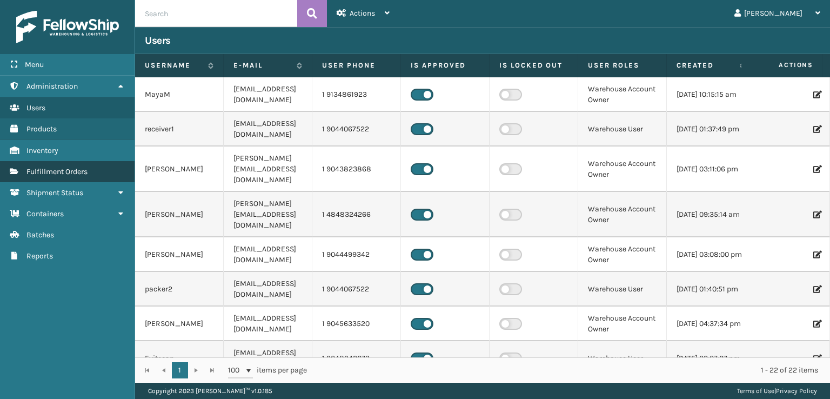 Image resolution: width=830 pixels, height=399 pixels. What do you see at coordinates (357, 358) in the screenshot?
I see `td: 1 9048942673` at bounding box center [357, 358].